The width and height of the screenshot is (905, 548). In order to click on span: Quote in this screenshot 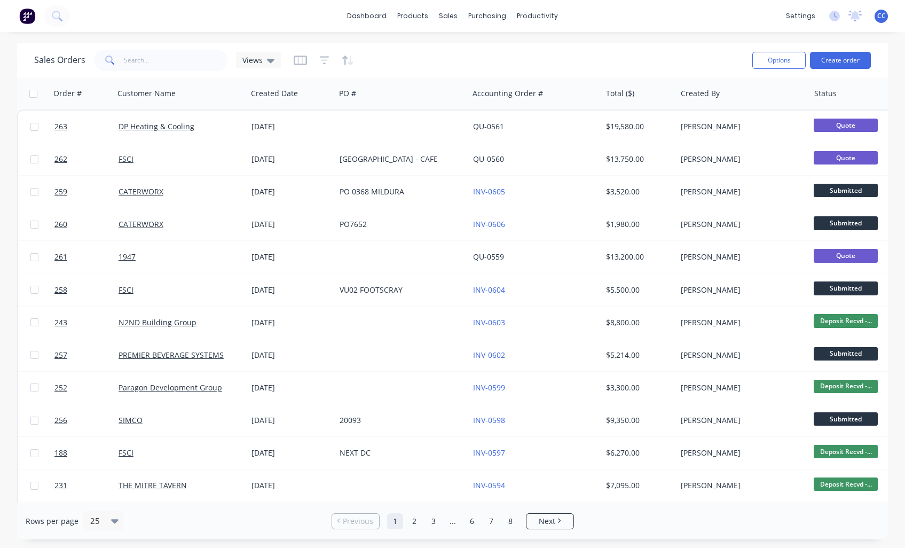, I will do `click(846, 255)`.